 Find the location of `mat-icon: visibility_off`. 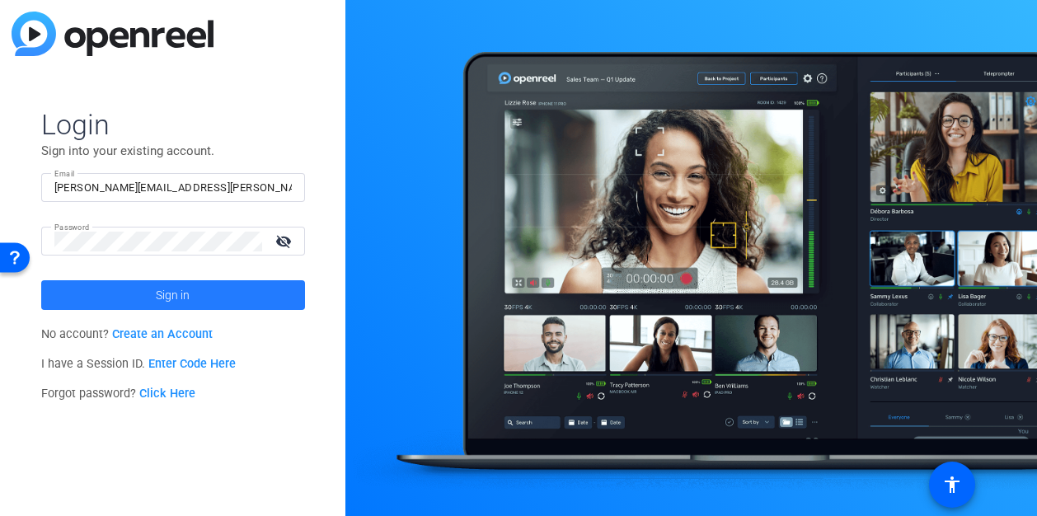

mat-icon: visibility_off is located at coordinates (285, 241).